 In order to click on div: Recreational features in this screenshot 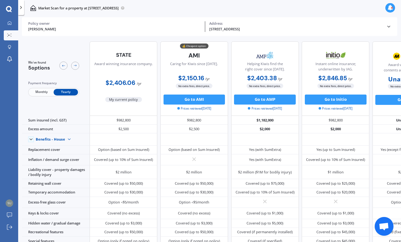, I will do `click(56, 233)`.